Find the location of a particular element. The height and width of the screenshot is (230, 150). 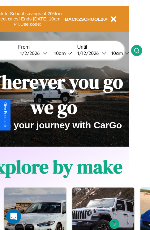

div: 1 / 12 / 2026 is located at coordinates (89, 53).